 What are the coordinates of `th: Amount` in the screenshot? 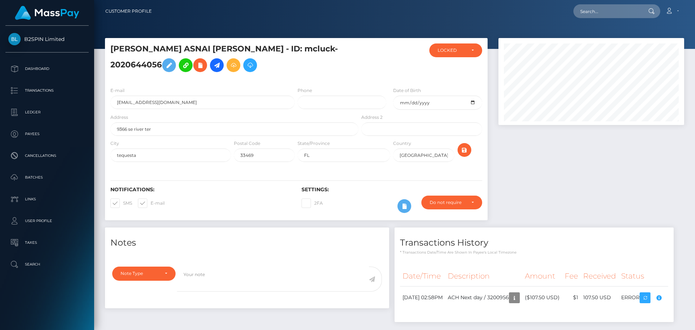 It's located at (542, 276).